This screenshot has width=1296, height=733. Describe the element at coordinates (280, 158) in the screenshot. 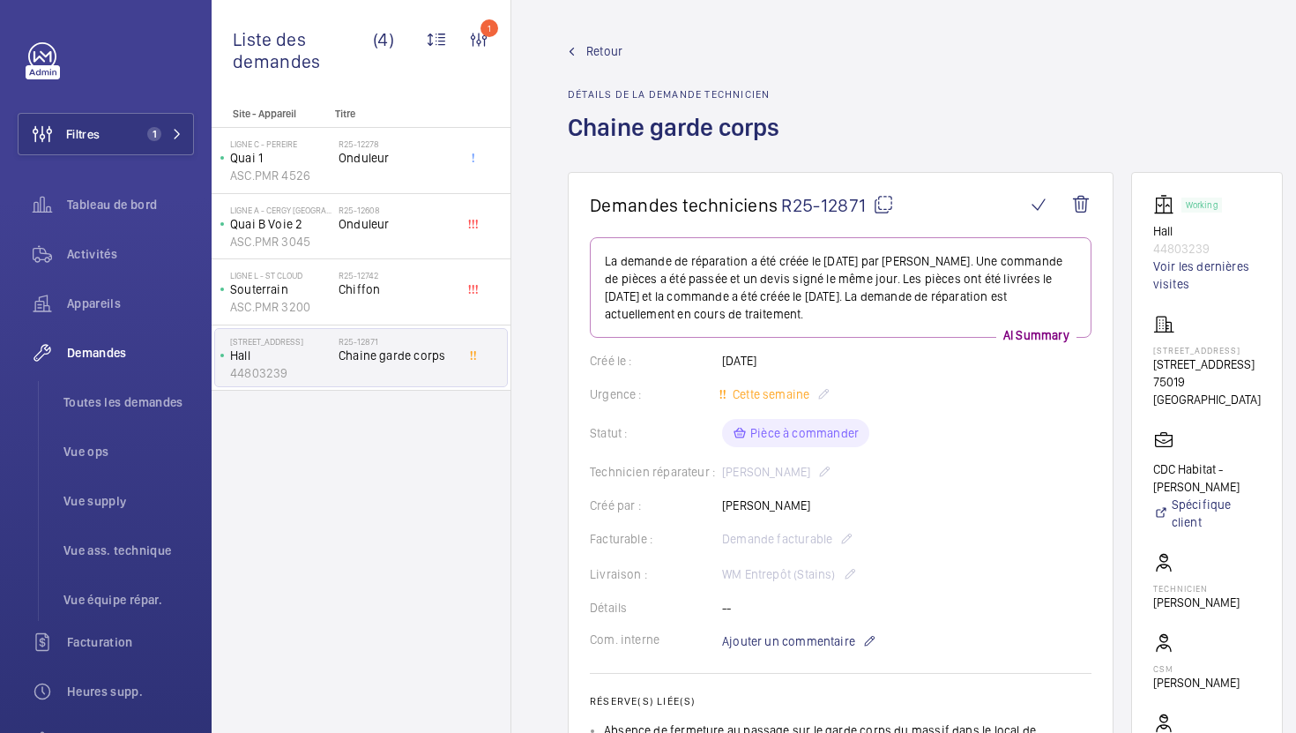

I see `p: Quai 1` at that location.